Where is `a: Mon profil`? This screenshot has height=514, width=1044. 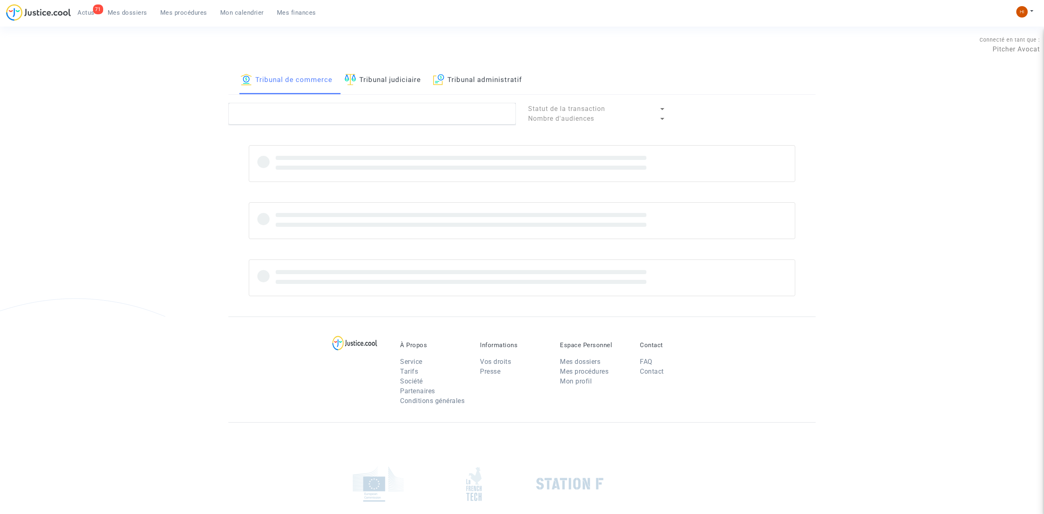 a: Mon profil is located at coordinates (576, 381).